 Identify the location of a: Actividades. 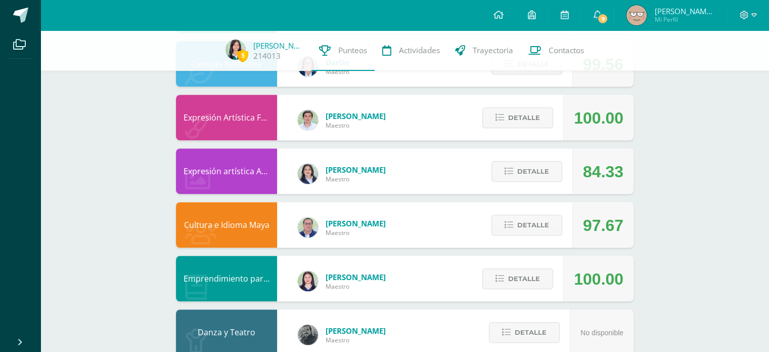
(411, 51).